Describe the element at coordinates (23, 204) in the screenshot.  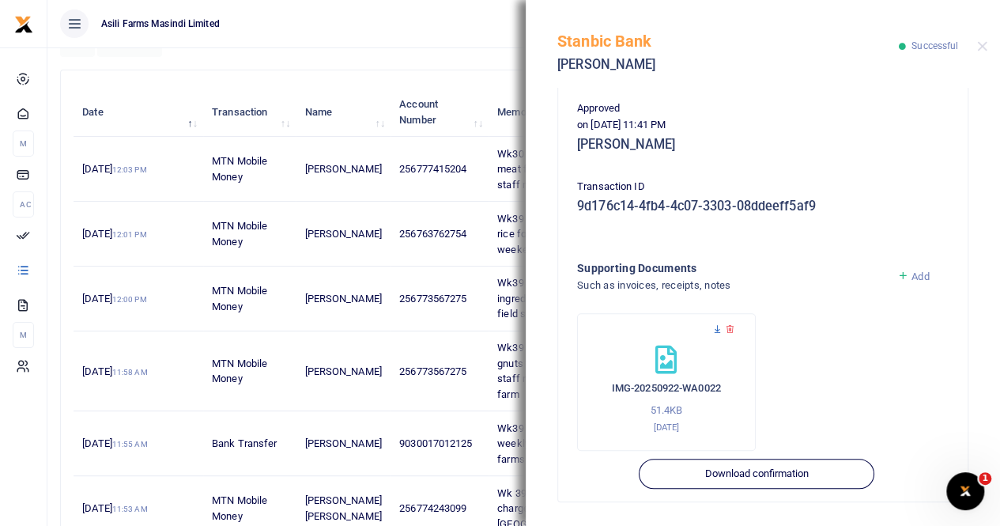
I see `li: Ac` at that location.